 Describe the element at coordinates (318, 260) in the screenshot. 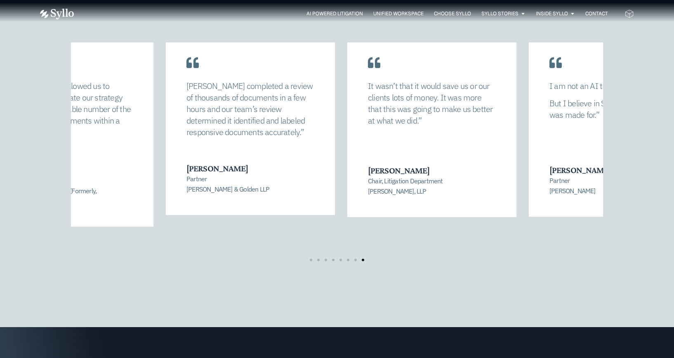

I see `span: Go to slide 2` at that location.